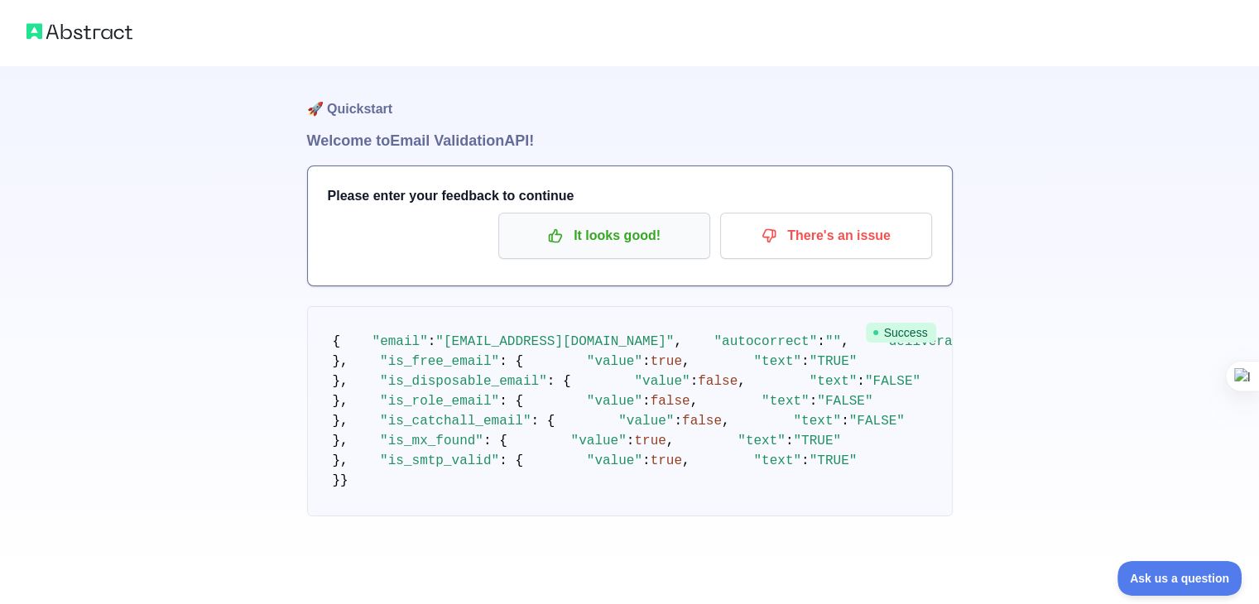 The image size is (1259, 604). I want to click on span: "is_disposable_email", so click(464, 382).